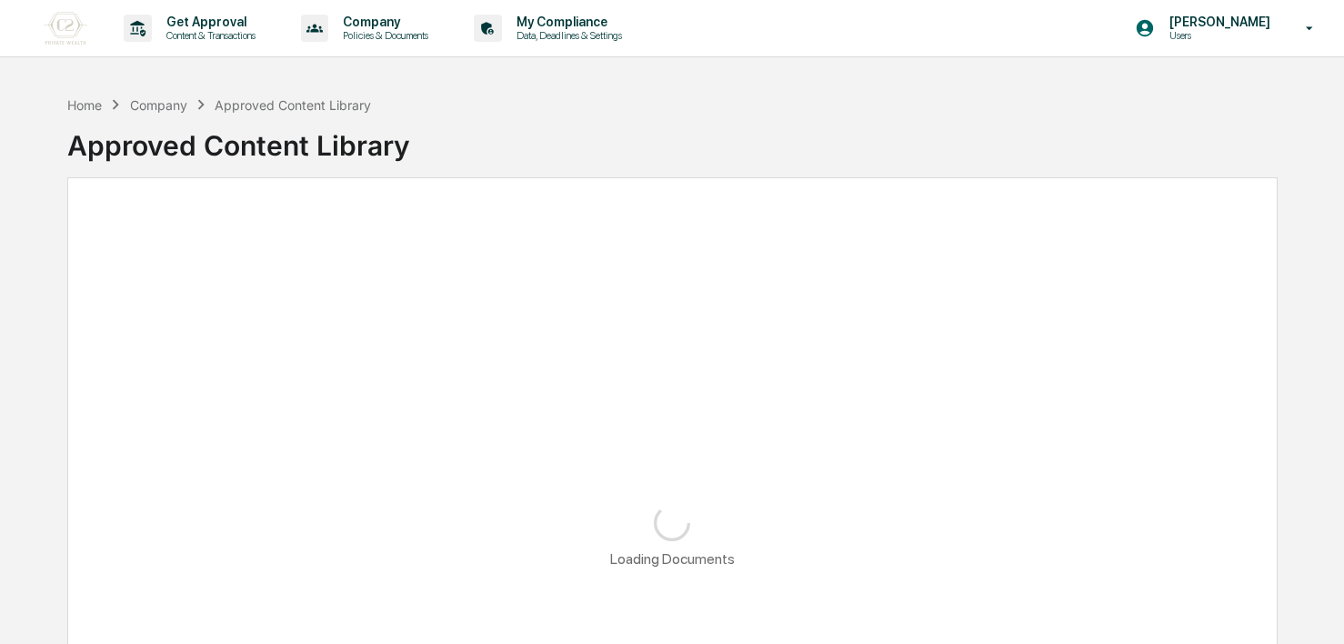 Image resolution: width=1344 pixels, height=644 pixels. I want to click on p: Company, so click(383, 22).